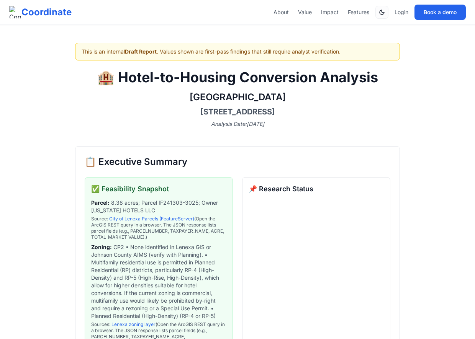 Image resolution: width=475 pixels, height=339 pixels. I want to click on button: Book a demo, so click(440, 12).